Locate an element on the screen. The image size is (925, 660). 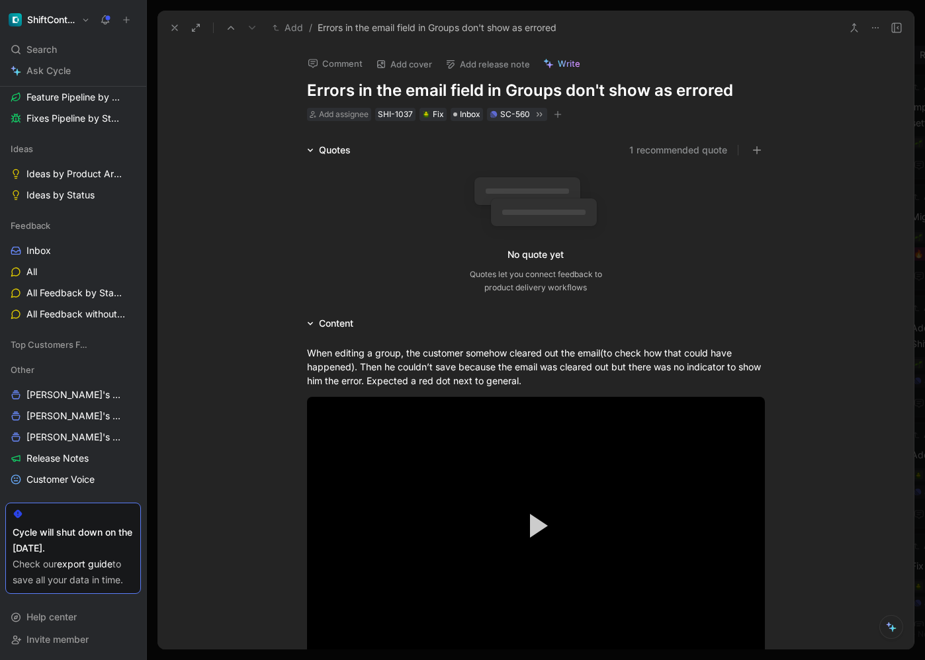
div: Search is located at coordinates (73, 50).